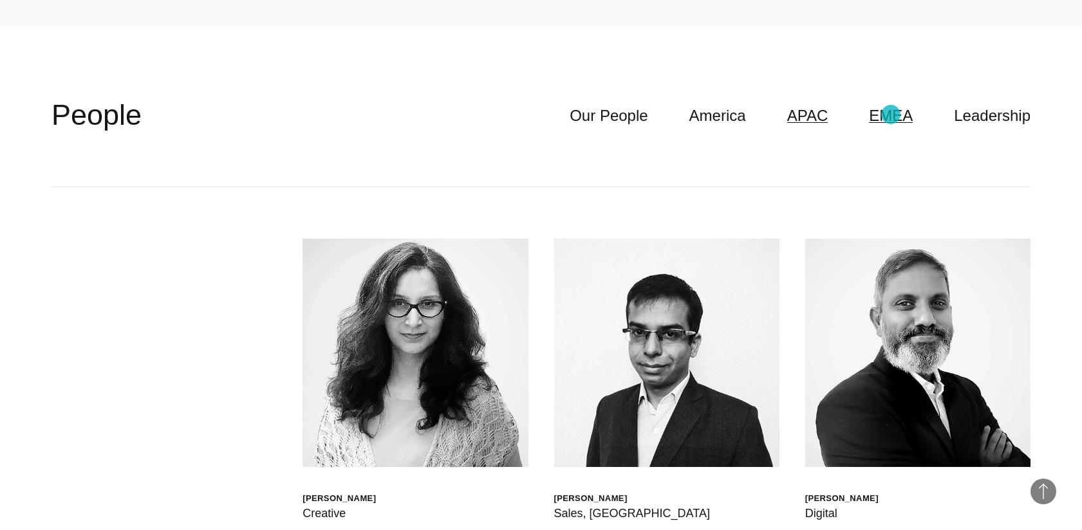  What do you see at coordinates (1043, 492) in the screenshot?
I see `button: Back to Top` at bounding box center [1043, 492].